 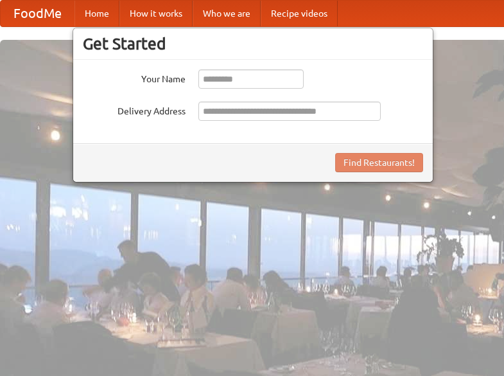 What do you see at coordinates (134, 109) in the screenshot?
I see `label: Delivery Address` at bounding box center [134, 109].